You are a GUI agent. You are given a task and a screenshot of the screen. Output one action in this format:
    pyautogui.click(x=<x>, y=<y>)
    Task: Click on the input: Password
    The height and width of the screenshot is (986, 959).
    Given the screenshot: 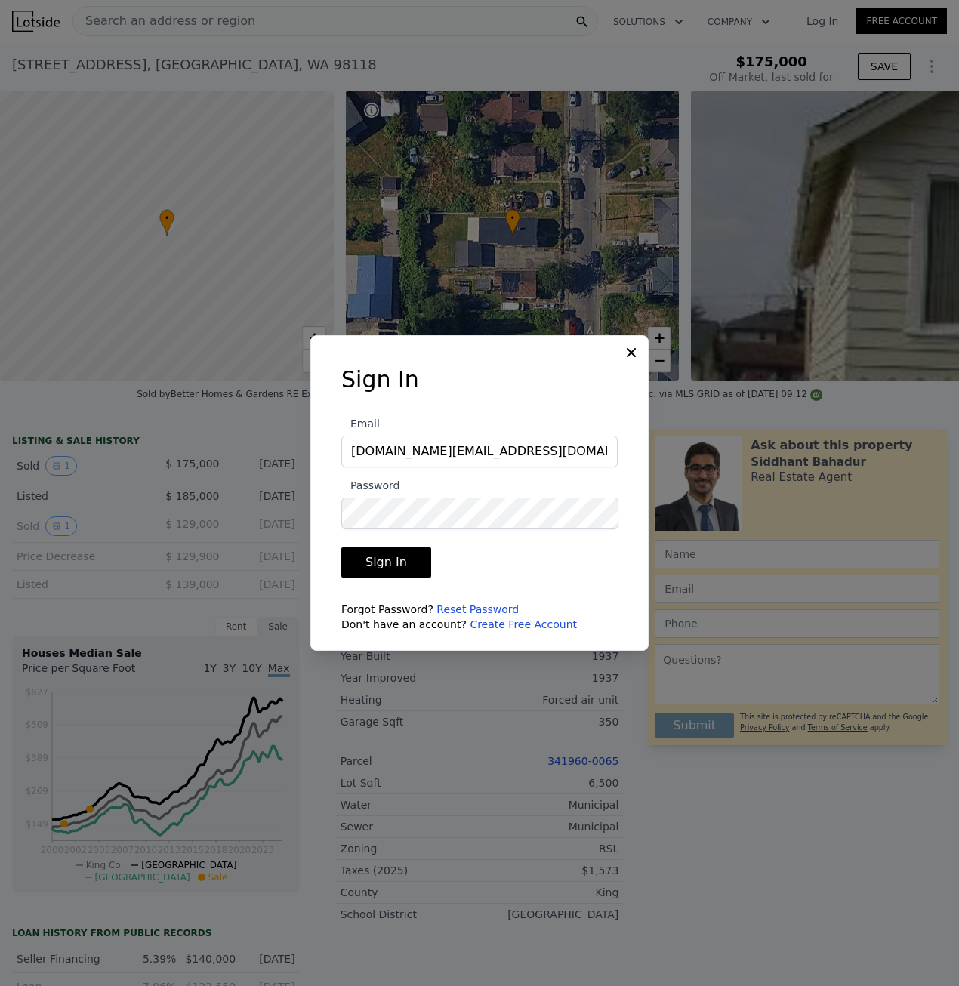 What is the action you would take?
    pyautogui.click(x=479, y=513)
    